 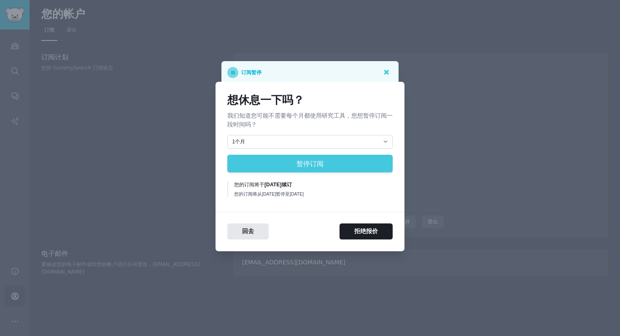 I want to click on button: 暂停订阅, so click(x=310, y=164).